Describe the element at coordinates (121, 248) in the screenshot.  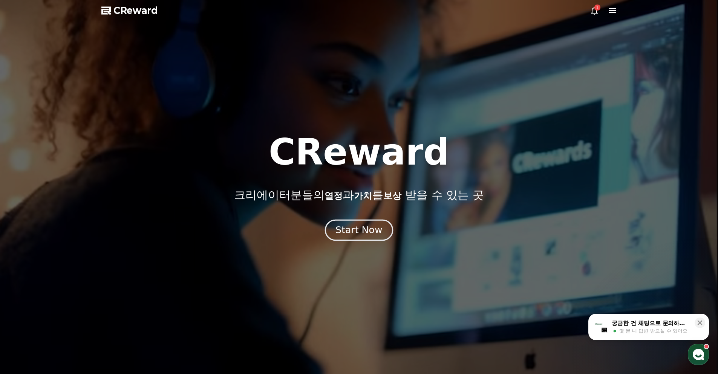
I see `a: 설정` at that location.